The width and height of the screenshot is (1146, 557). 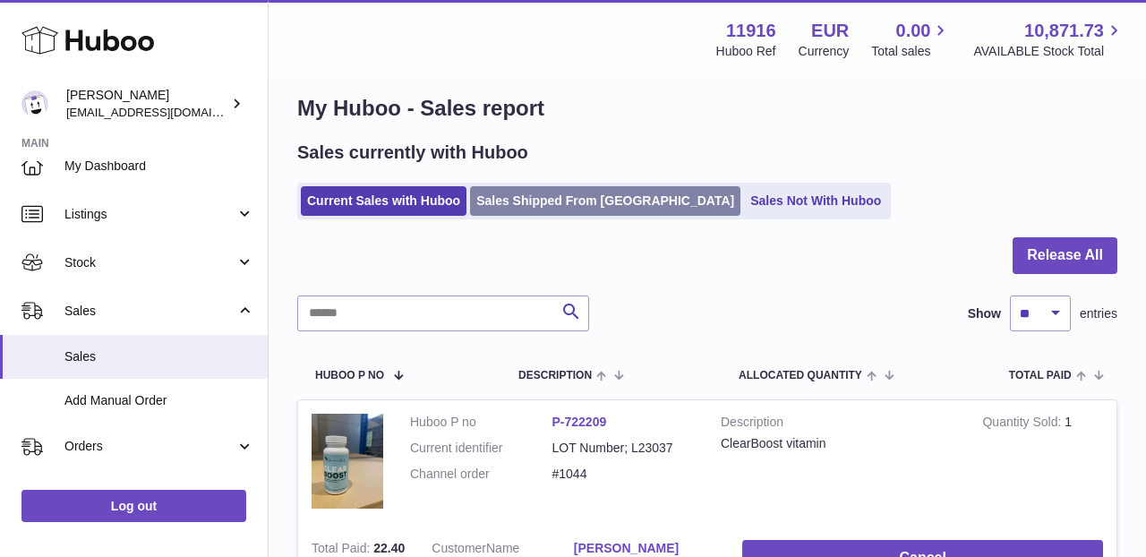 What do you see at coordinates (838, 443) in the screenshot?
I see `div: ClearBoost vitamin` at bounding box center [838, 443].